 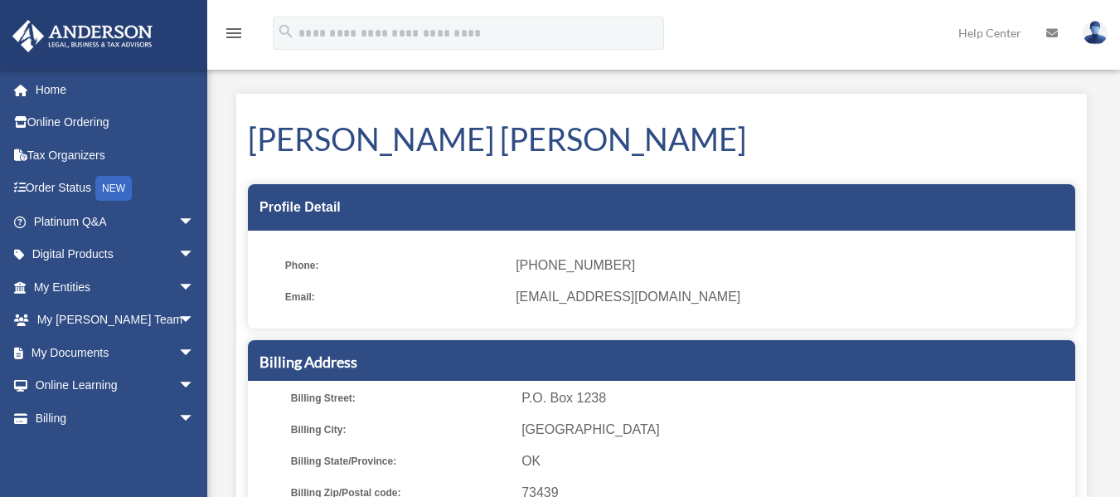 What do you see at coordinates (400, 429) in the screenshot?
I see `span: Billing City:` at bounding box center [400, 429].